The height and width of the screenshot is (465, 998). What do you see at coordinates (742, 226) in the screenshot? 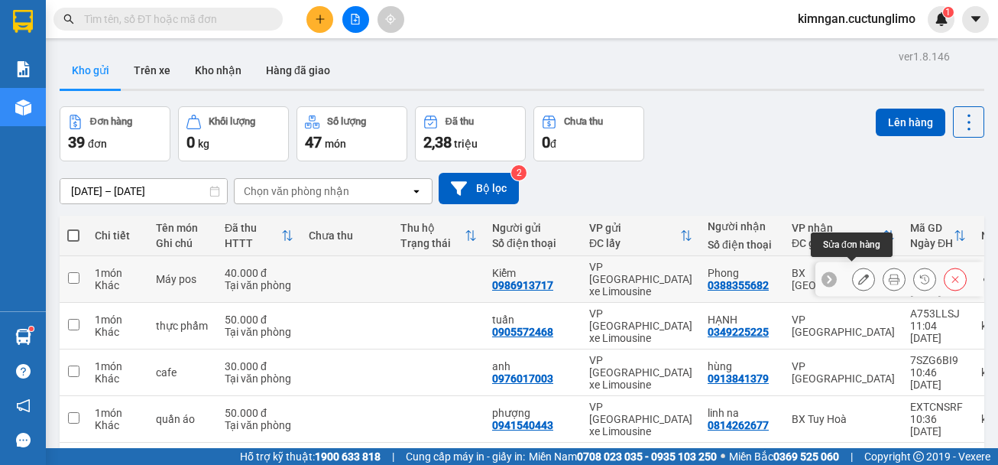
I see `div: Người nhận` at bounding box center [742, 226].